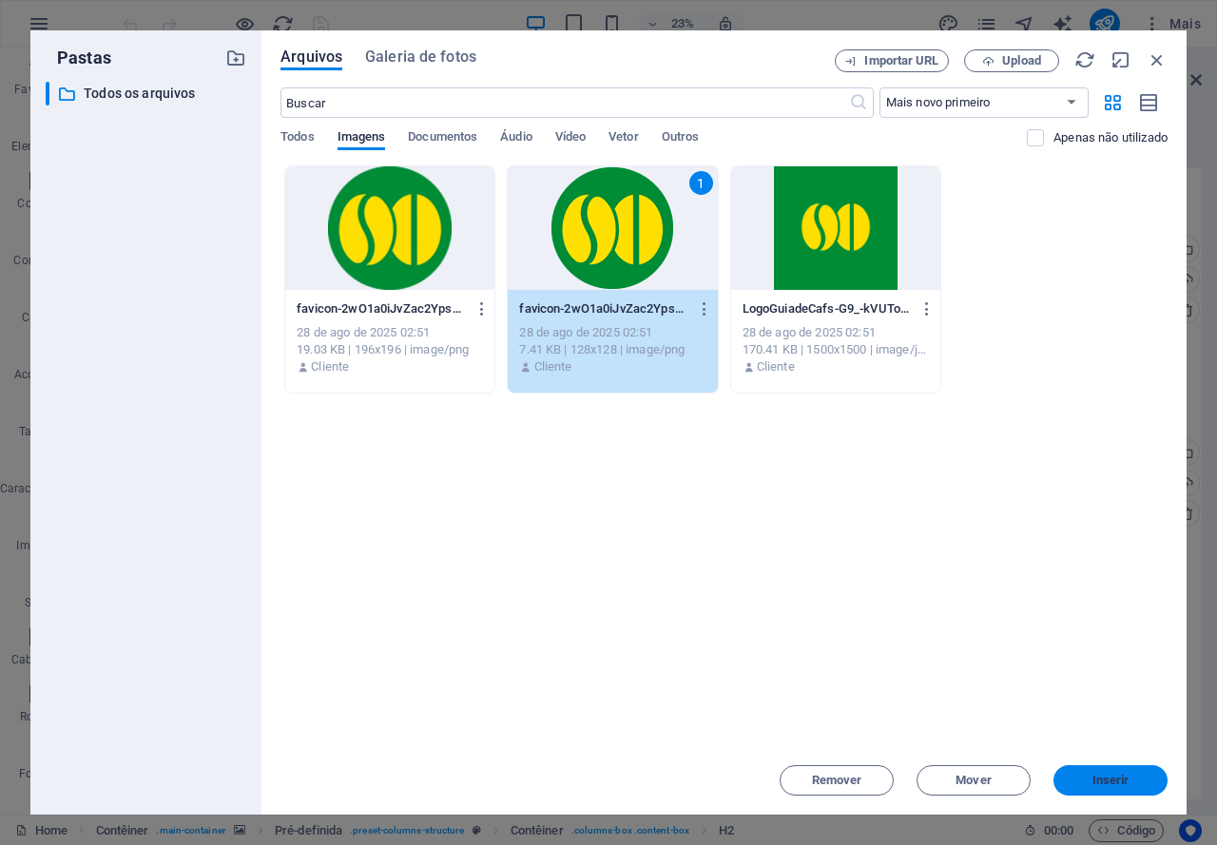 The image size is (1217, 845). Describe the element at coordinates (1110, 780) in the screenshot. I see `span: Inserir` at that location.